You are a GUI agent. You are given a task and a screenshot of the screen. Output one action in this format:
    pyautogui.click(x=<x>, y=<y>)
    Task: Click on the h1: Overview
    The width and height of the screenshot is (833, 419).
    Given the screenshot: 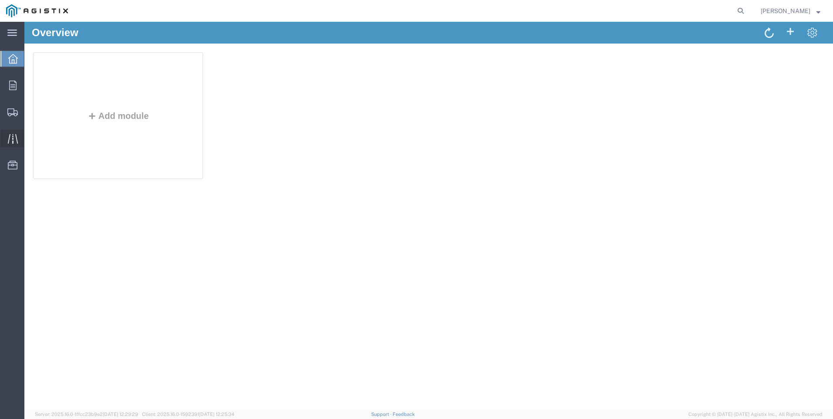 What is the action you would take?
    pyautogui.click(x=31, y=11)
    